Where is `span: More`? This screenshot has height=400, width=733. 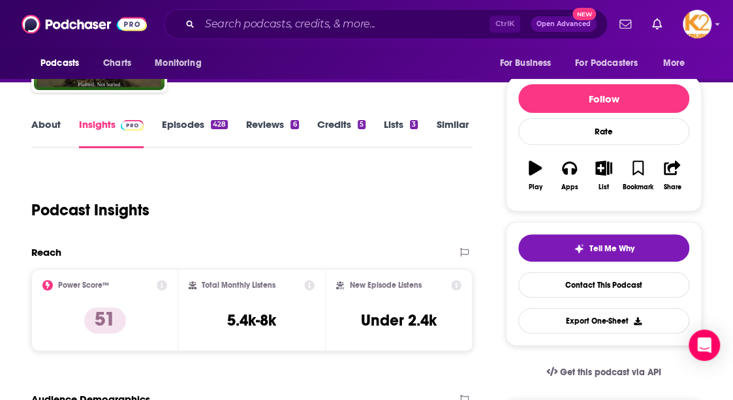 span: More is located at coordinates (674, 63).